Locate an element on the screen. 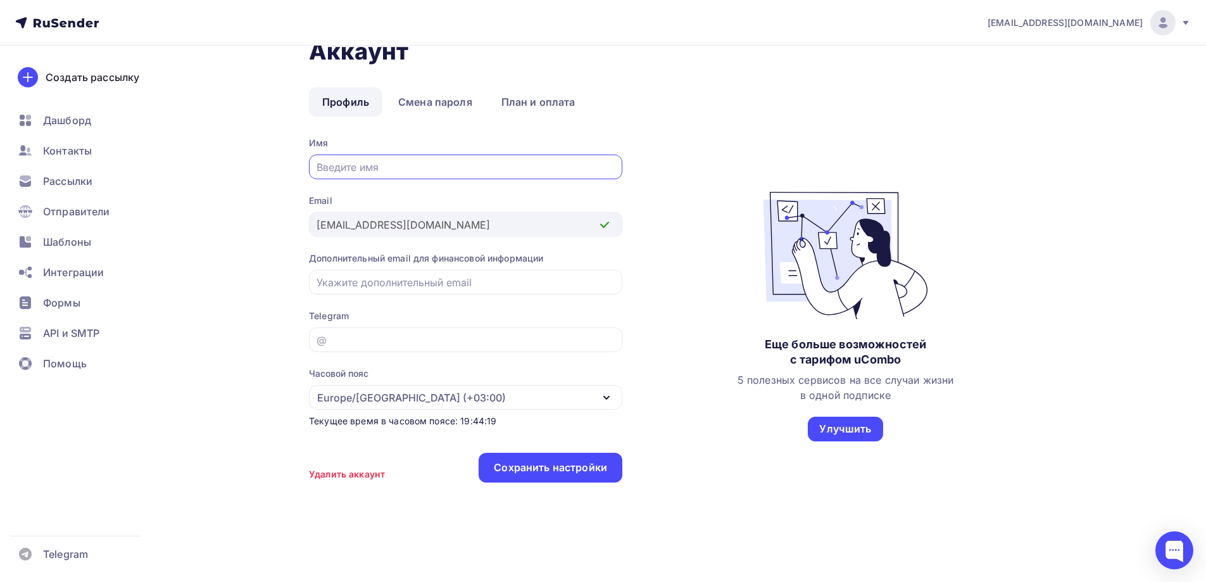 Image resolution: width=1206 pixels, height=582 pixels. span: Формы is located at coordinates (61, 303).